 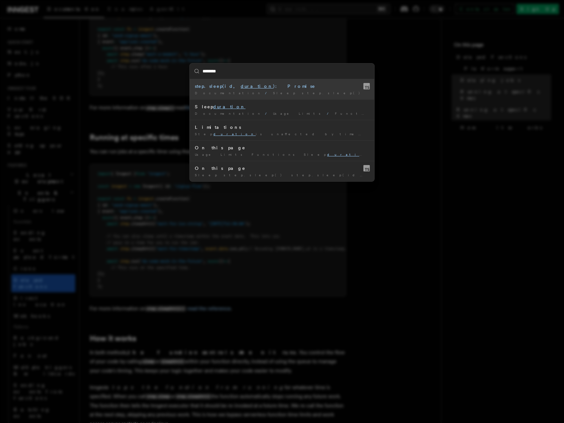 I want to click on span: Usage Limits, so click(x=299, y=113).